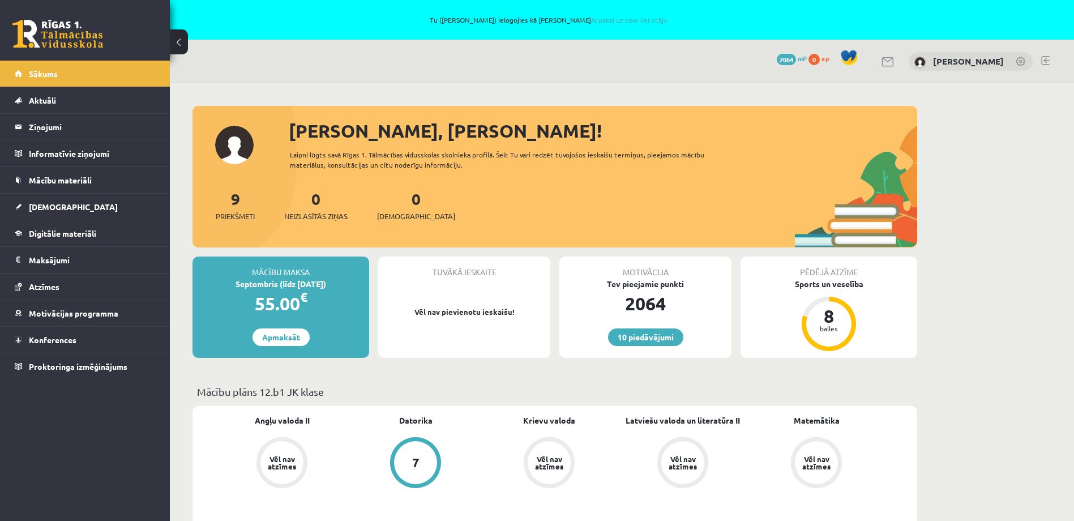 The height and width of the screenshot is (521, 1074). What do you see at coordinates (85, 286) in the screenshot?
I see `a: Atzīmes` at bounding box center [85, 286].